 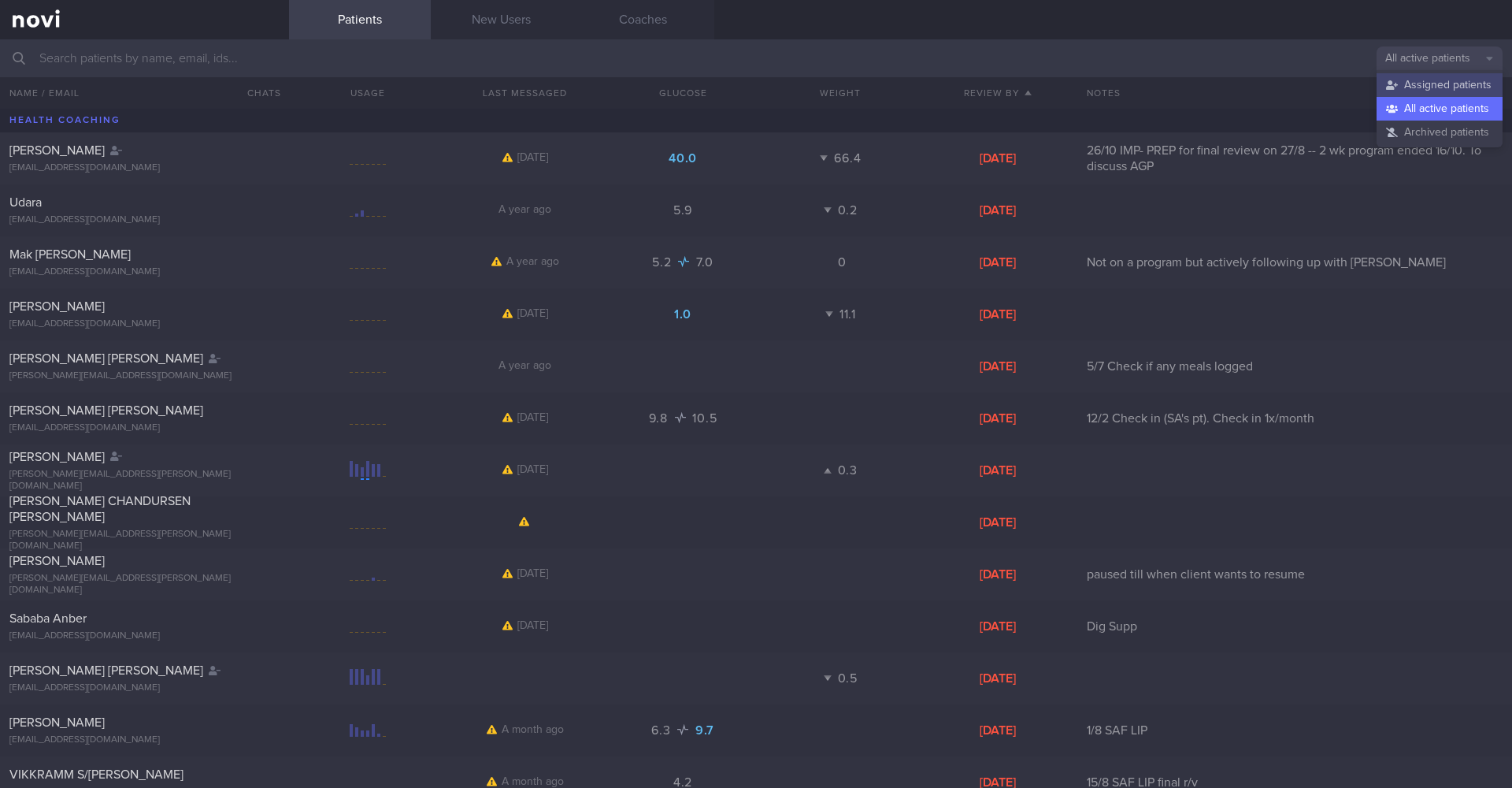 What do you see at coordinates (847, 470) in the screenshot?
I see `span: 0.3` at bounding box center [847, 470].